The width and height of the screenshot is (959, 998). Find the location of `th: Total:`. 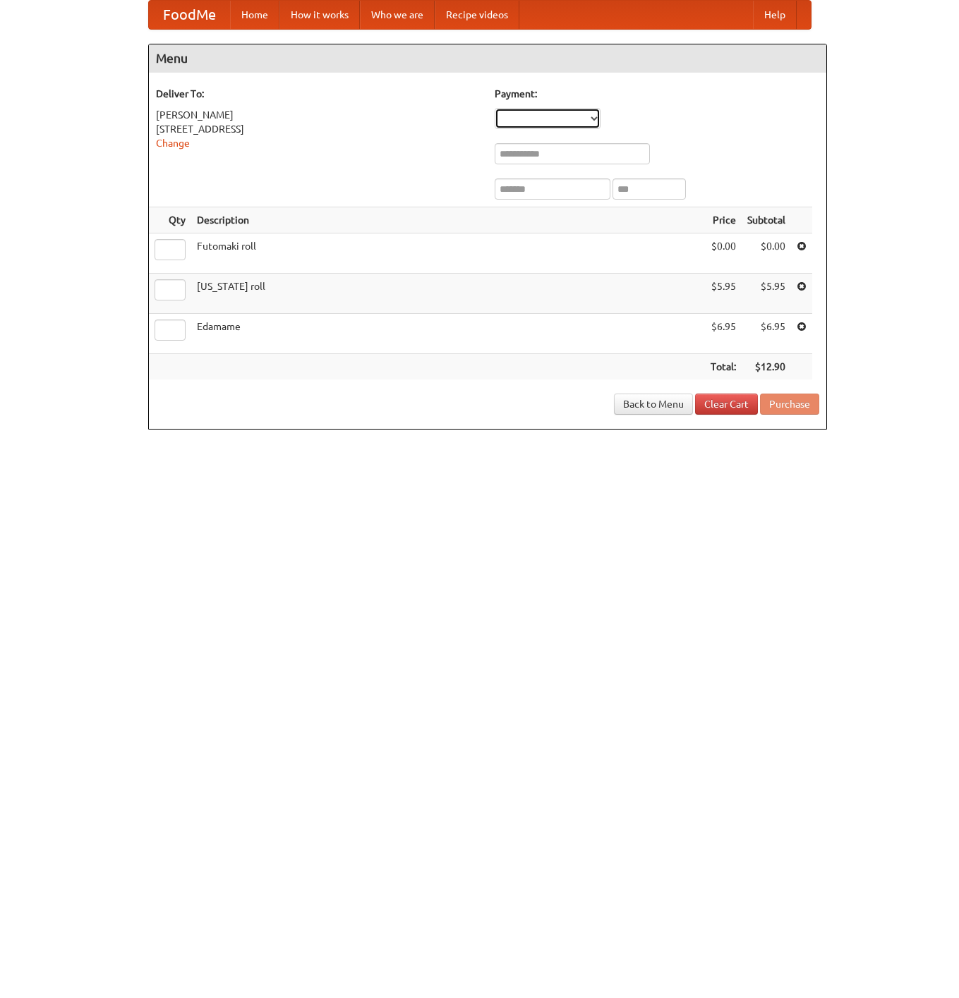

th: Total: is located at coordinates (723, 367).